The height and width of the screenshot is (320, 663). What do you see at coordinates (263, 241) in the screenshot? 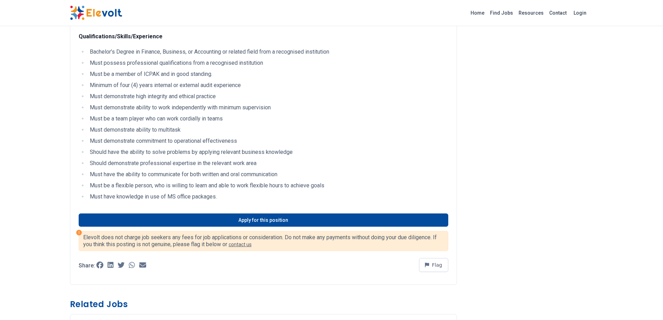
I see `p: Elevolt does not charge job seekers any fees for job applications or consideration. Do not make a...` at bounding box center [263, 241].